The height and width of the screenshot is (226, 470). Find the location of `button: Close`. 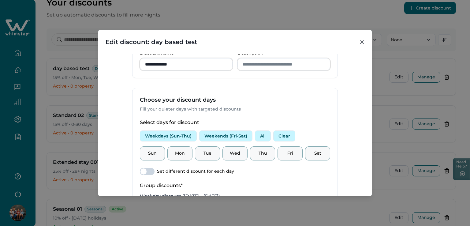

button: Close is located at coordinates (362, 42).